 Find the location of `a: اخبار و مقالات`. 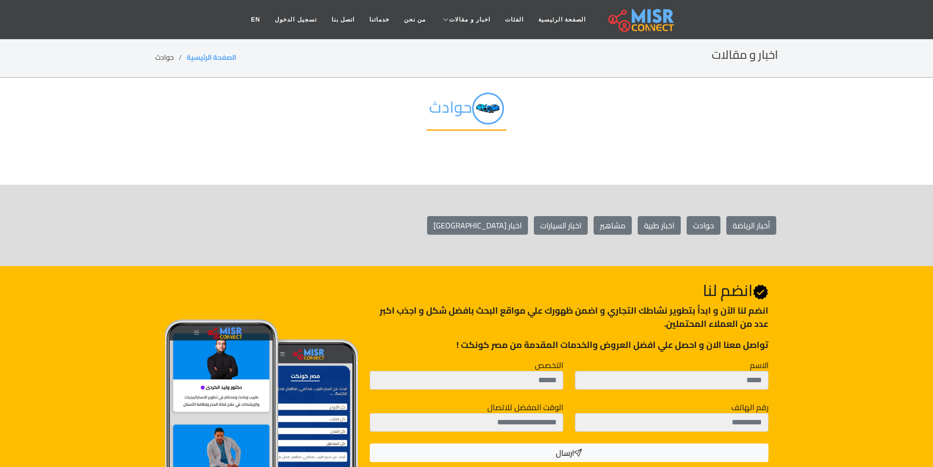

a: اخبار و مقالات is located at coordinates (465, 20).